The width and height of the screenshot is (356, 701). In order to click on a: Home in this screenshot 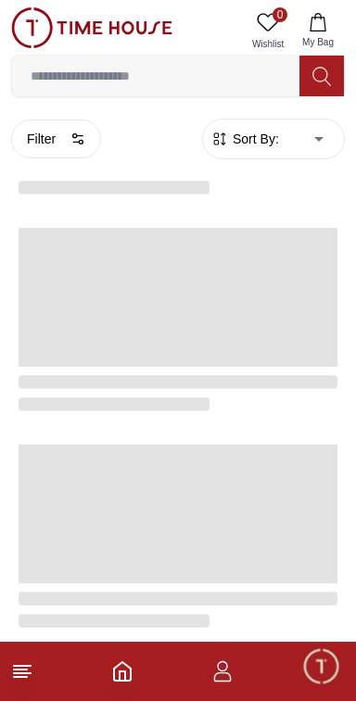, I will do `click(122, 672)`.